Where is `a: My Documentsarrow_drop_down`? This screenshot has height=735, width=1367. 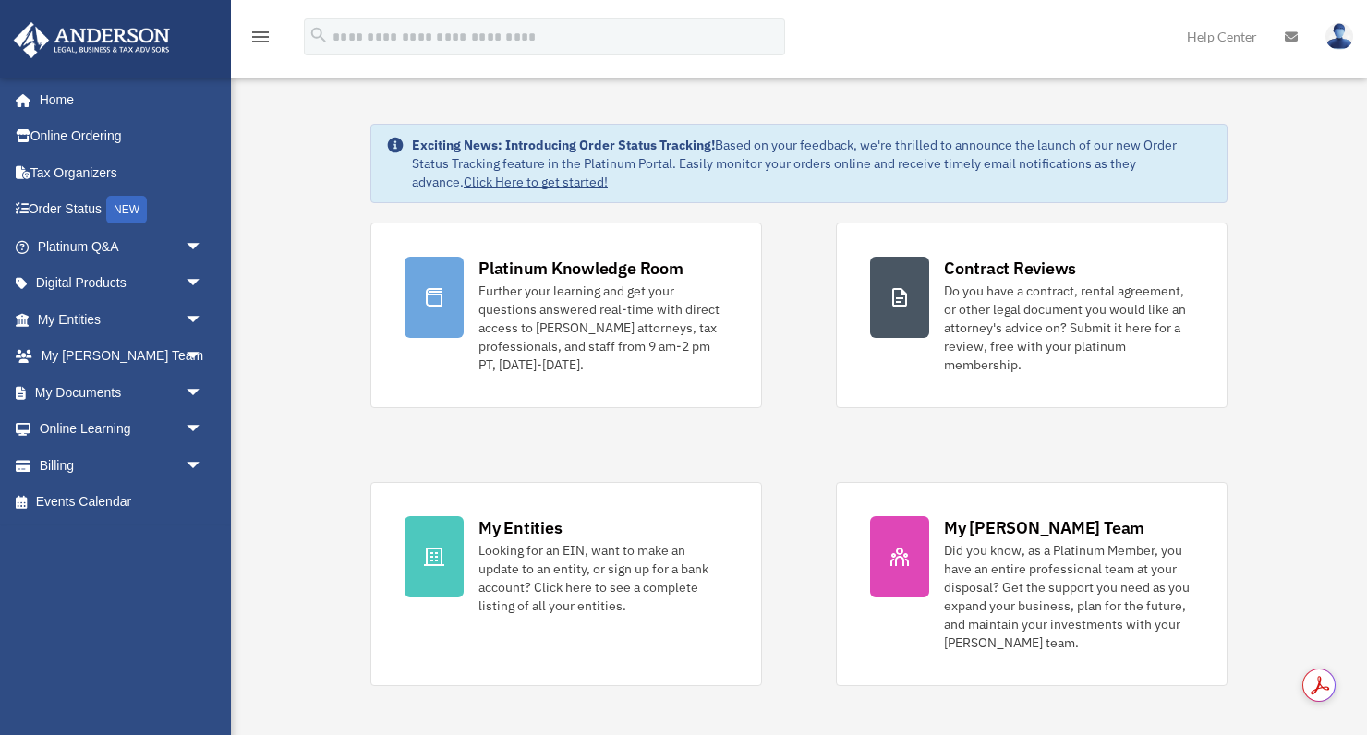
a: My Documentsarrow_drop_down is located at coordinates (122, 393).